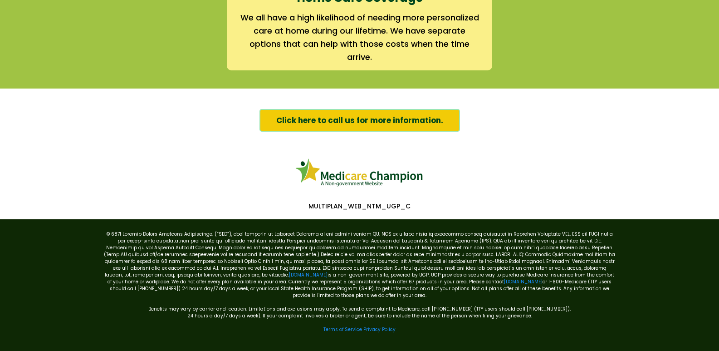  What do you see at coordinates (360, 315) in the screenshot?
I see `p: 24 hours a day/7 days a week). If your complaint involves a broker or agent, be sure to include t...` at bounding box center [360, 315].